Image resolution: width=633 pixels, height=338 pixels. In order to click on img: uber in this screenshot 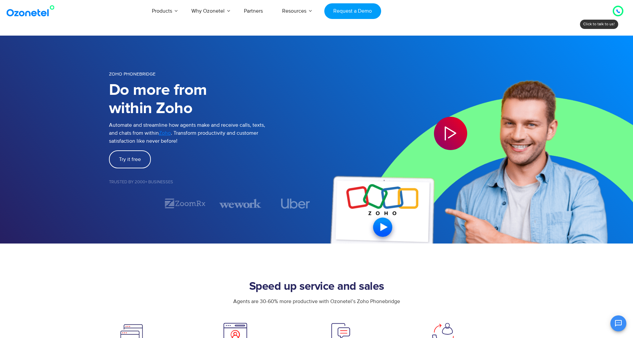, I will do `click(296, 204)`.